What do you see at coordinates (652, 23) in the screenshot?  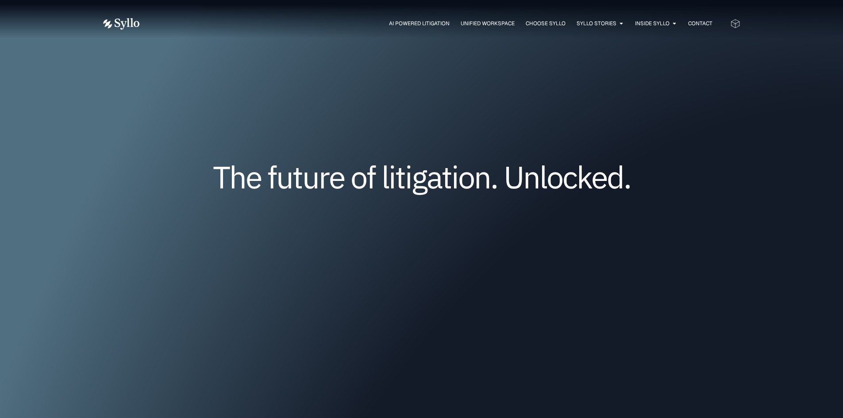 I see `span: Inside Syllo` at bounding box center [652, 23].